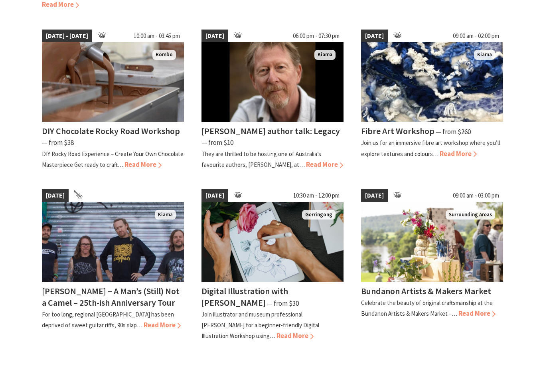 Image resolution: width=545 pixels, height=366 pixels. What do you see at coordinates (164, 55) in the screenshot?
I see `span: Bombo` at bounding box center [164, 55].